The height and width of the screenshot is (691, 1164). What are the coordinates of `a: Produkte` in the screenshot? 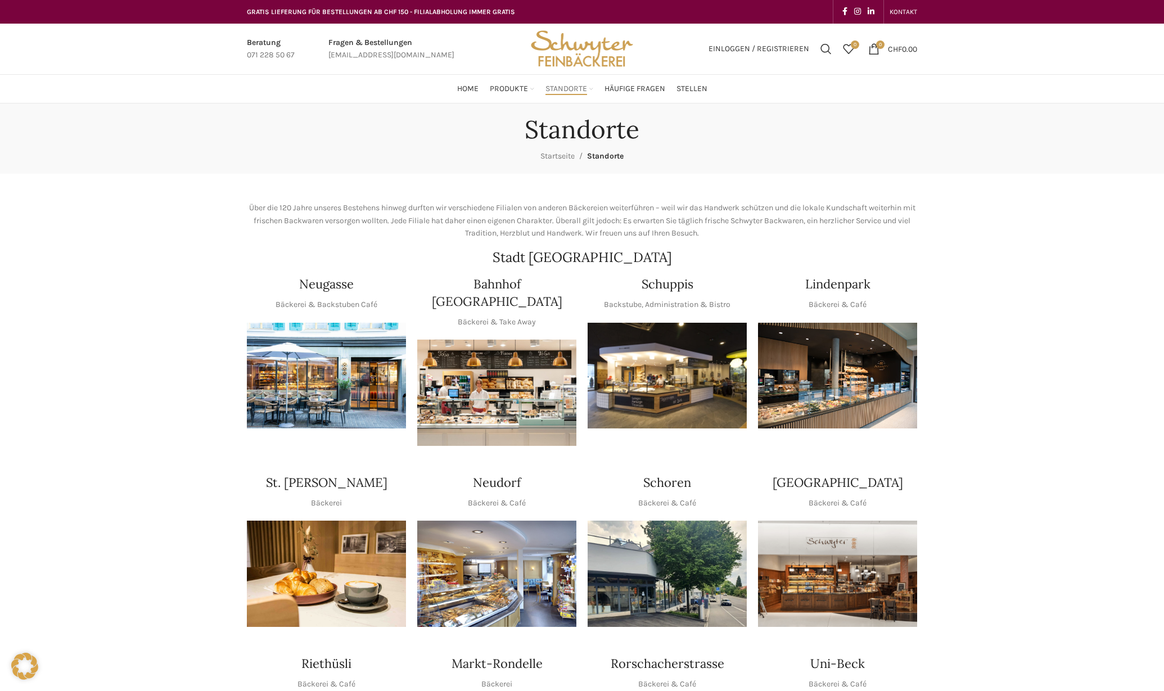 It's located at (512, 89).